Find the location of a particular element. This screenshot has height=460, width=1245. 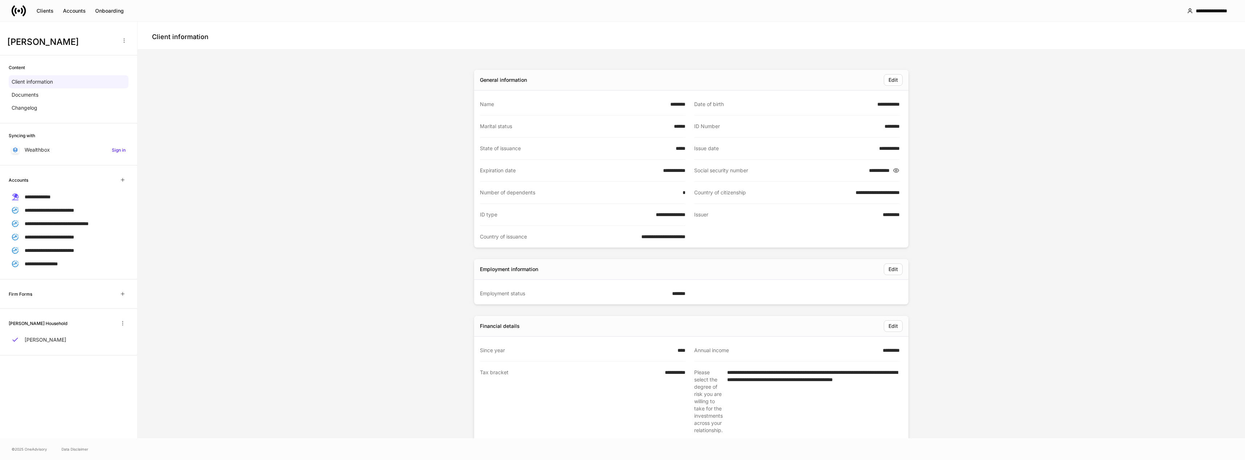

div: Marital status is located at coordinates (575, 126).